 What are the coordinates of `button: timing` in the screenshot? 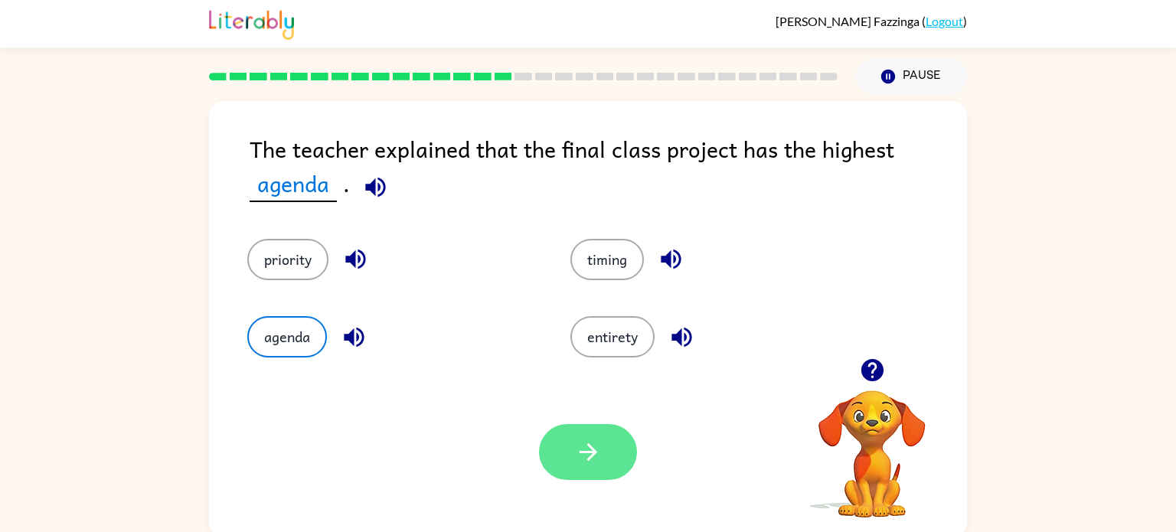 It's located at (607, 259).